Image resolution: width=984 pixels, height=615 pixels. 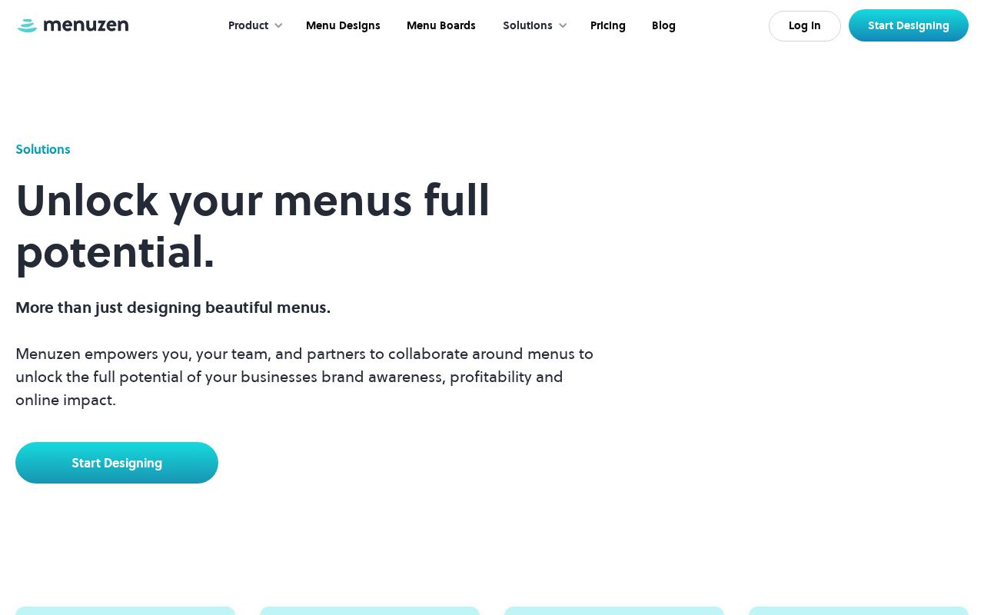 I want to click on p: Menuzen empowers you, your team, and partners to collaborate around menus to unlock the full pote..., so click(x=311, y=354).